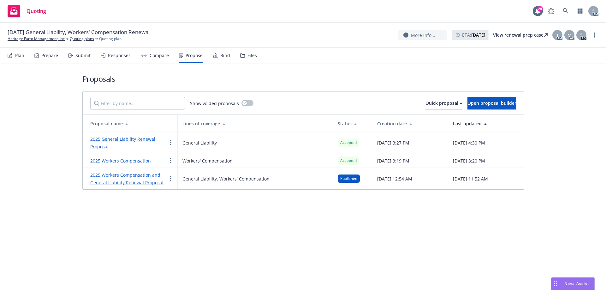 Image resolution: width=606 pixels, height=290 pixels. What do you see at coordinates (159, 56) in the screenshot?
I see `div: Compare` at bounding box center [159, 56].